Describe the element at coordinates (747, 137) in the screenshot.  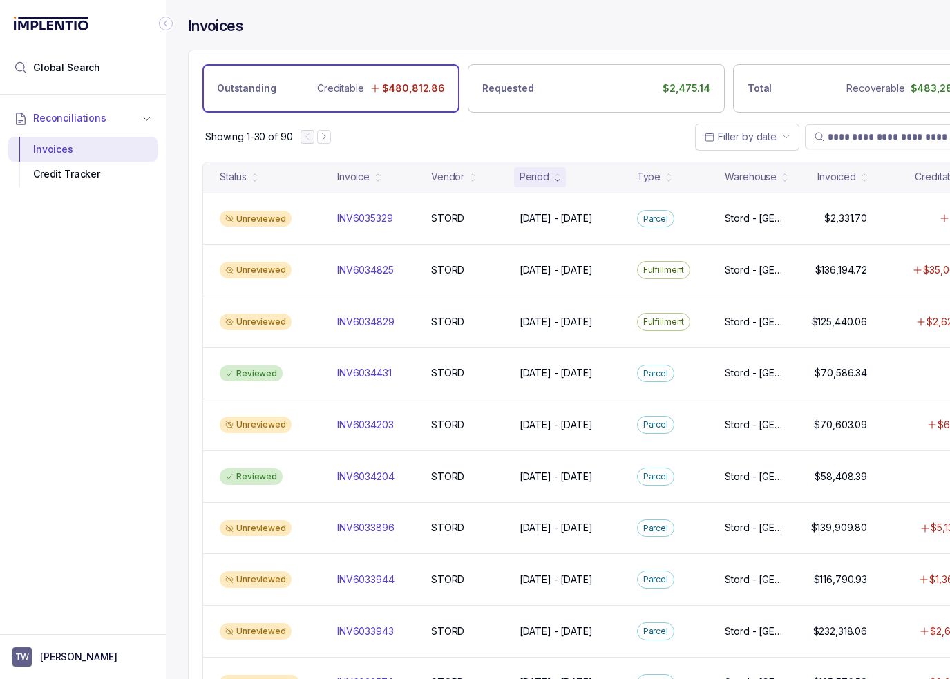
I see `button: Date Range Picker` at that location.